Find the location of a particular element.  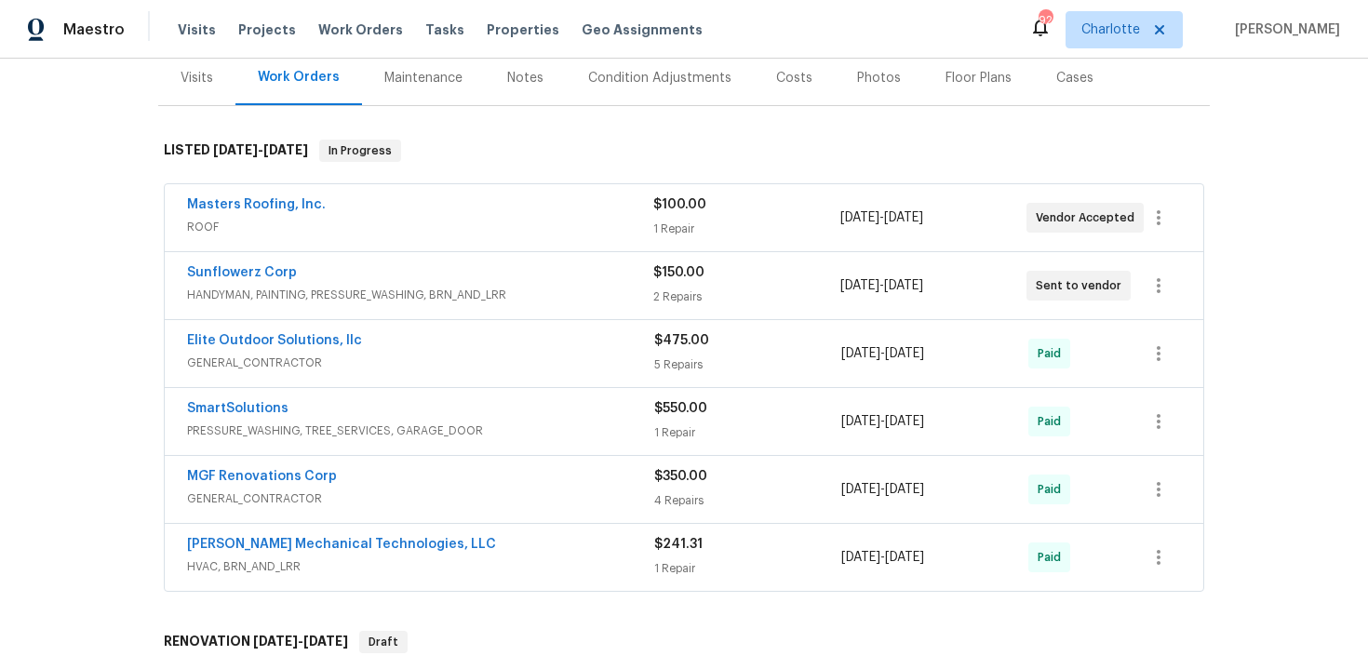

div: 92 is located at coordinates (1045, 20).